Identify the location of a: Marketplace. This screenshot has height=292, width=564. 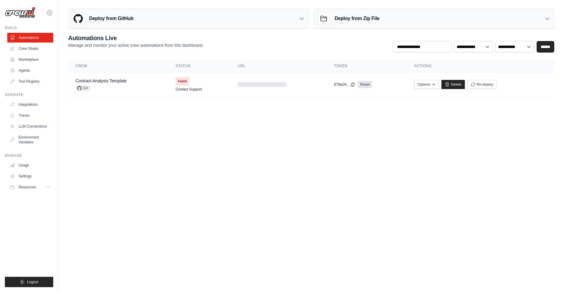
(30, 60).